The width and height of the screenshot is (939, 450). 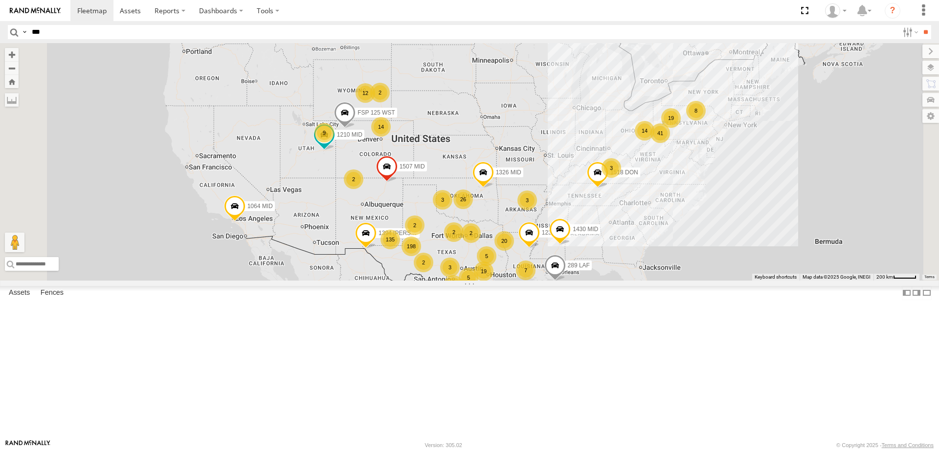 I want to click on span: 1237 CTR, so click(x=555, y=232).